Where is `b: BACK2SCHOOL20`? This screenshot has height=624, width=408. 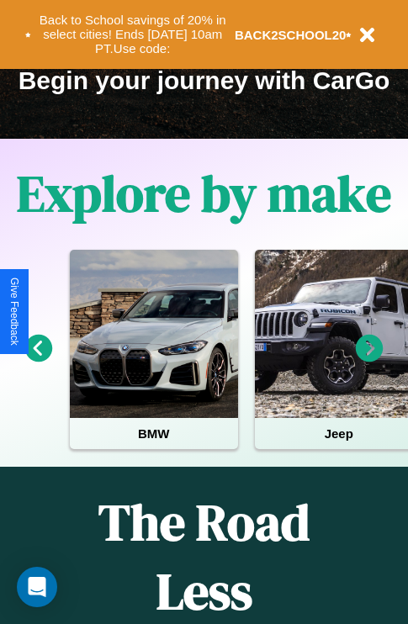
b: BACK2SCHOOL20 is located at coordinates (290, 34).